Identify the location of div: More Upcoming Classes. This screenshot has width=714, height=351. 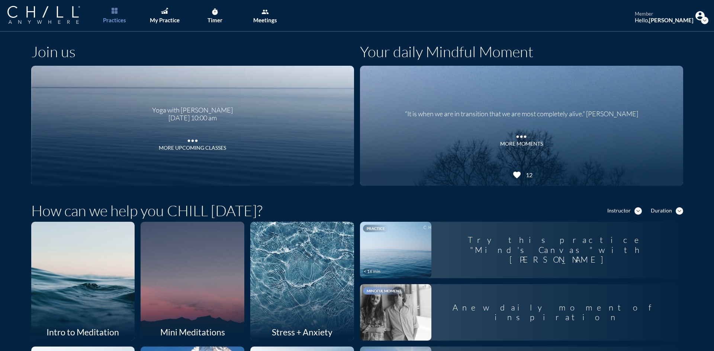
(192, 148).